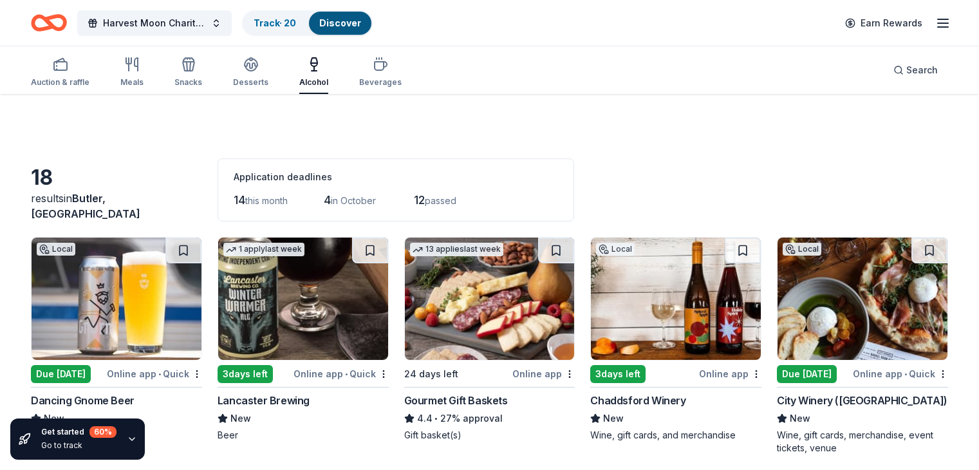  Describe the element at coordinates (239, 200) in the screenshot. I see `span: 14` at that location.